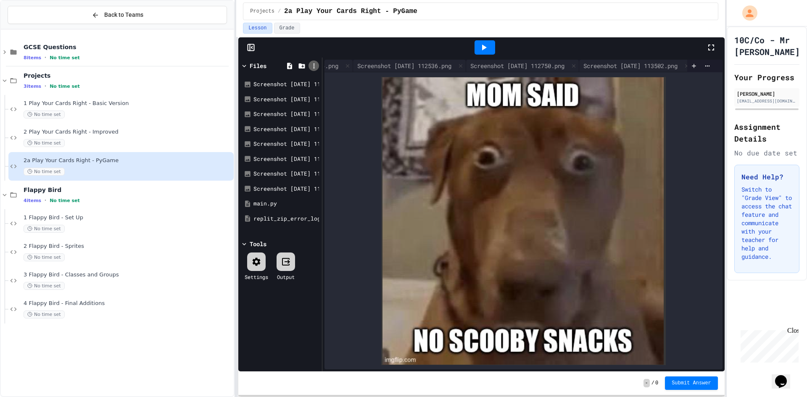 This screenshot has width=807, height=397. I want to click on div: Tools, so click(258, 244).